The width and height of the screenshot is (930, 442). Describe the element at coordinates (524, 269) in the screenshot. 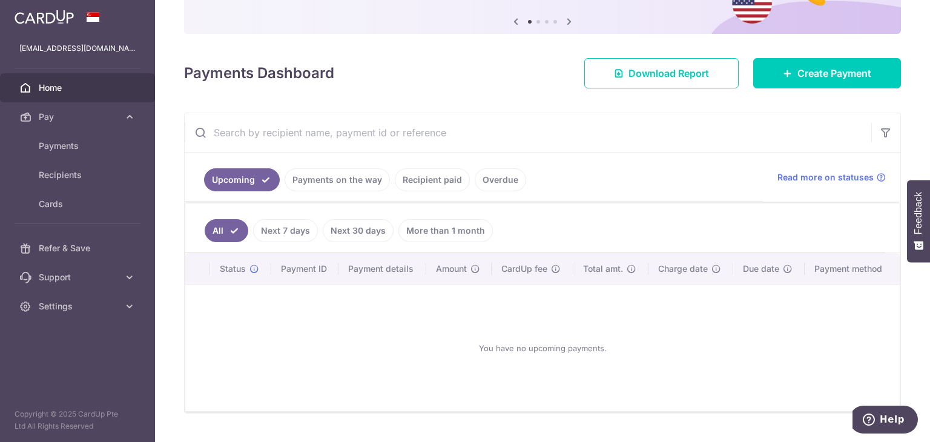

I see `span: CardUp fee` at that location.